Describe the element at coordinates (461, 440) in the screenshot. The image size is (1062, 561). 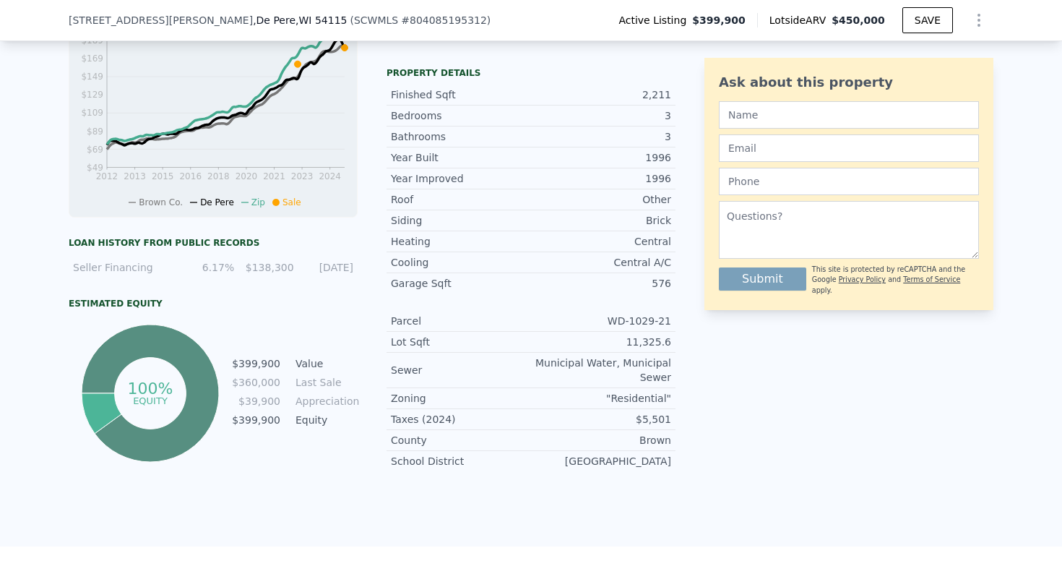
I see `div: County` at that location.